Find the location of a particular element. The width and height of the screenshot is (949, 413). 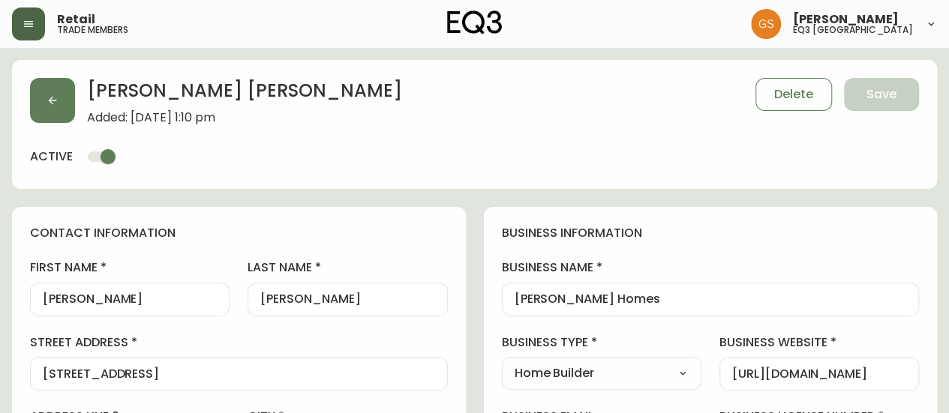

h4: business information is located at coordinates (710, 233).